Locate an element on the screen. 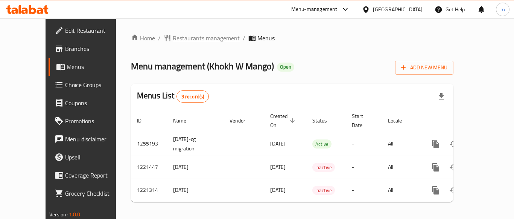 Image resolution: width=514 pixels, height=219 pixels. span: Coverage Report is located at coordinates (95, 175).